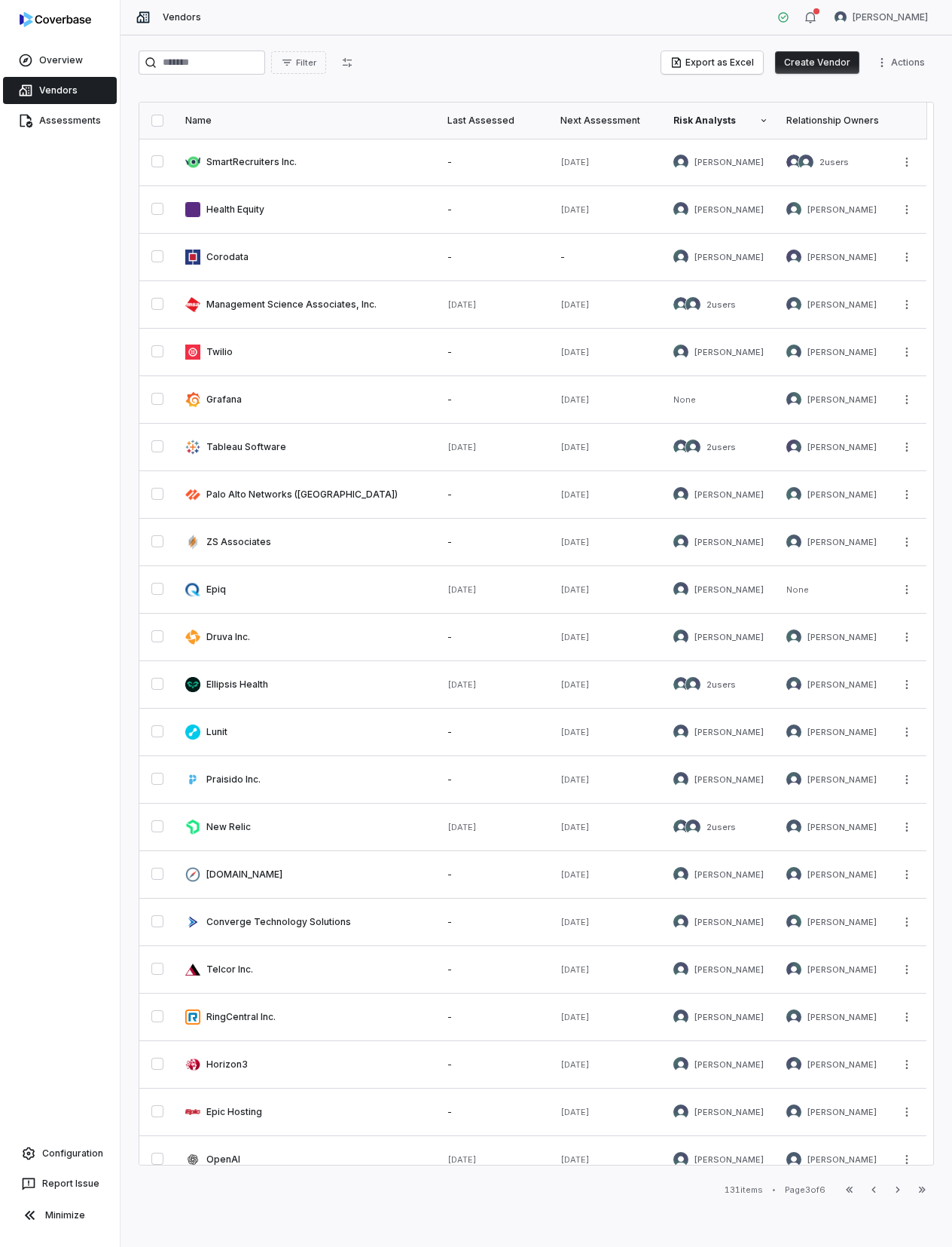 This screenshot has height=1247, width=952. What do you see at coordinates (60, 1183) in the screenshot?
I see `button: Report Issue` at bounding box center [60, 1183].